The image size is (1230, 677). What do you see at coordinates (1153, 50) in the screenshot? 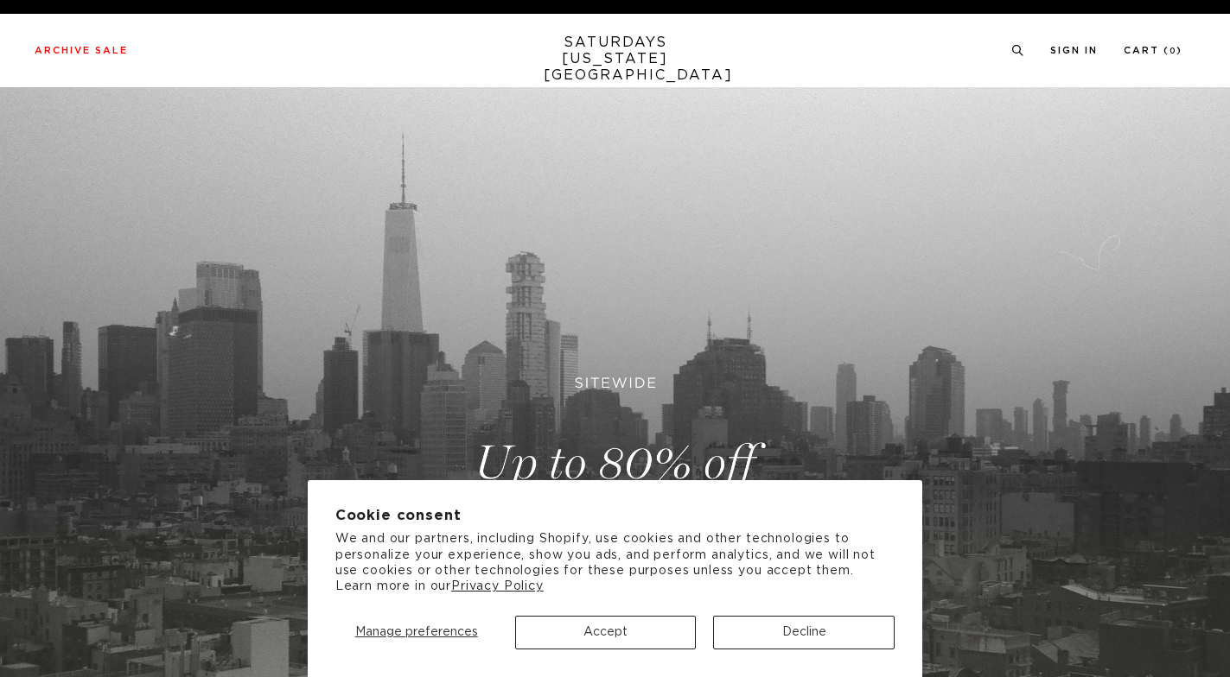
I see `a: Cart (0)` at bounding box center [1153, 50].